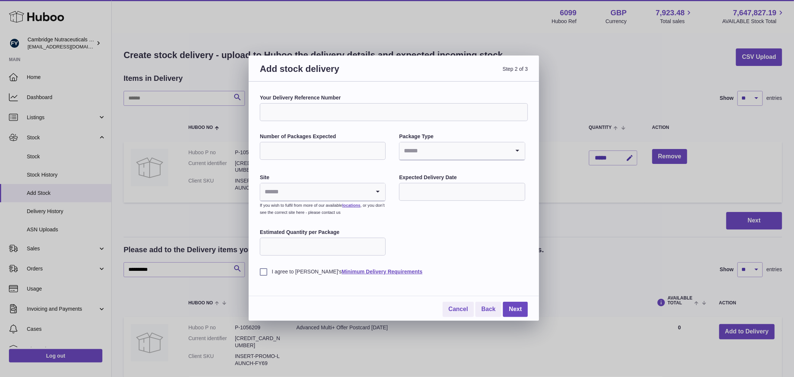  What do you see at coordinates (461, 73) in the screenshot?
I see `span: Step 2 of 3` at bounding box center [461, 73].